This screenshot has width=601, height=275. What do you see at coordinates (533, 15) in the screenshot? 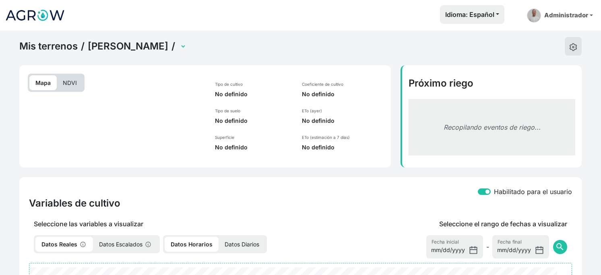
I see `img: admin-picture` at bounding box center [533, 15].